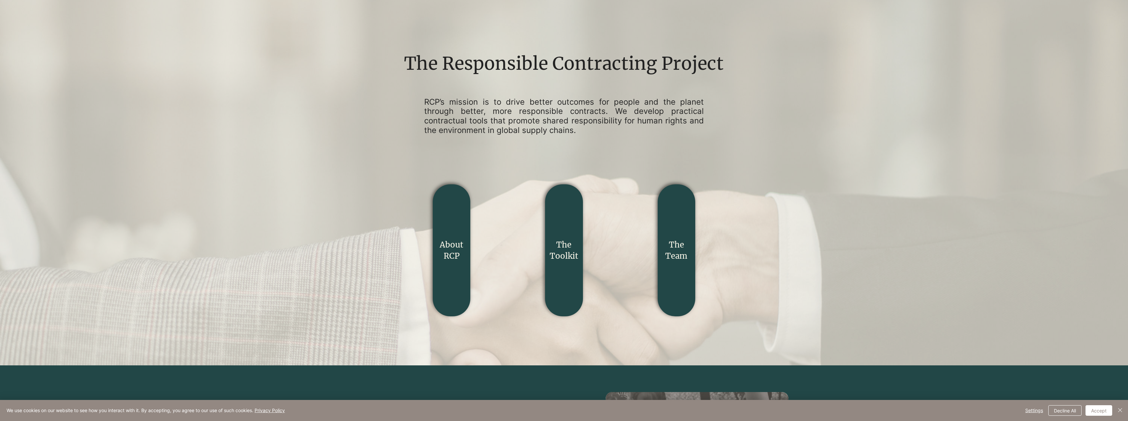 This screenshot has height=421, width=1128. What do you see at coordinates (146, 411) in the screenshot?
I see `span: We use cookies on our website to see how you interact with it. By accepting, you agree to our use...` at bounding box center [146, 411].